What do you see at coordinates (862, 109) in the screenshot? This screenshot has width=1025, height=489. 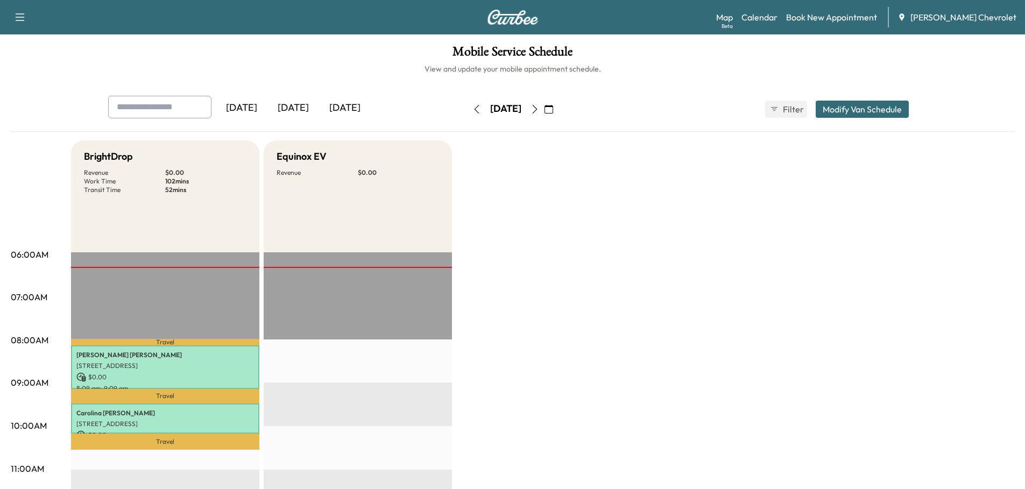 I see `button: Modify Van Schedule` at bounding box center [862, 109].